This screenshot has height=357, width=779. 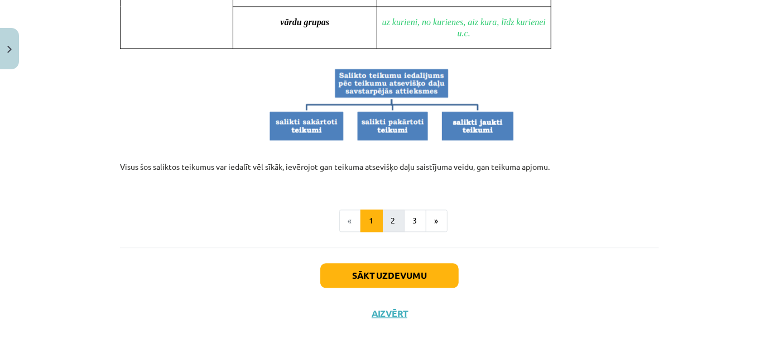 I want to click on button: Aizvērt, so click(x=390, y=313).